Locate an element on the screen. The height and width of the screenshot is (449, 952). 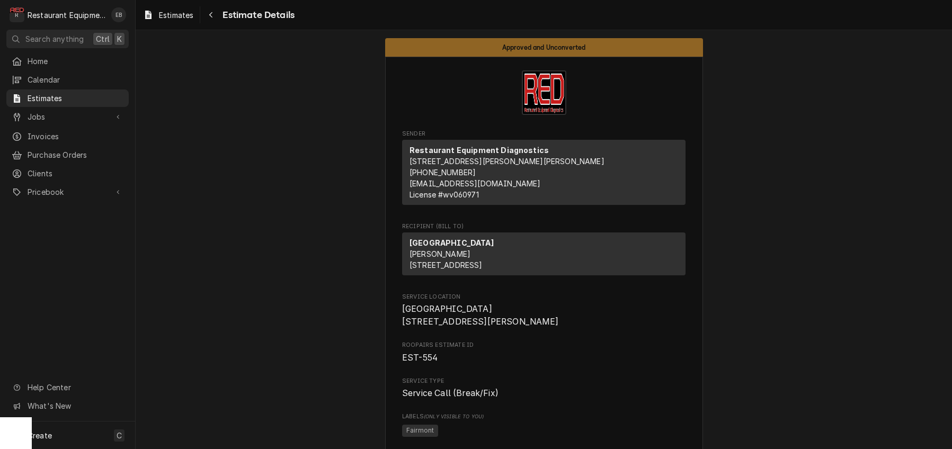
div: EB is located at coordinates (119, 15).